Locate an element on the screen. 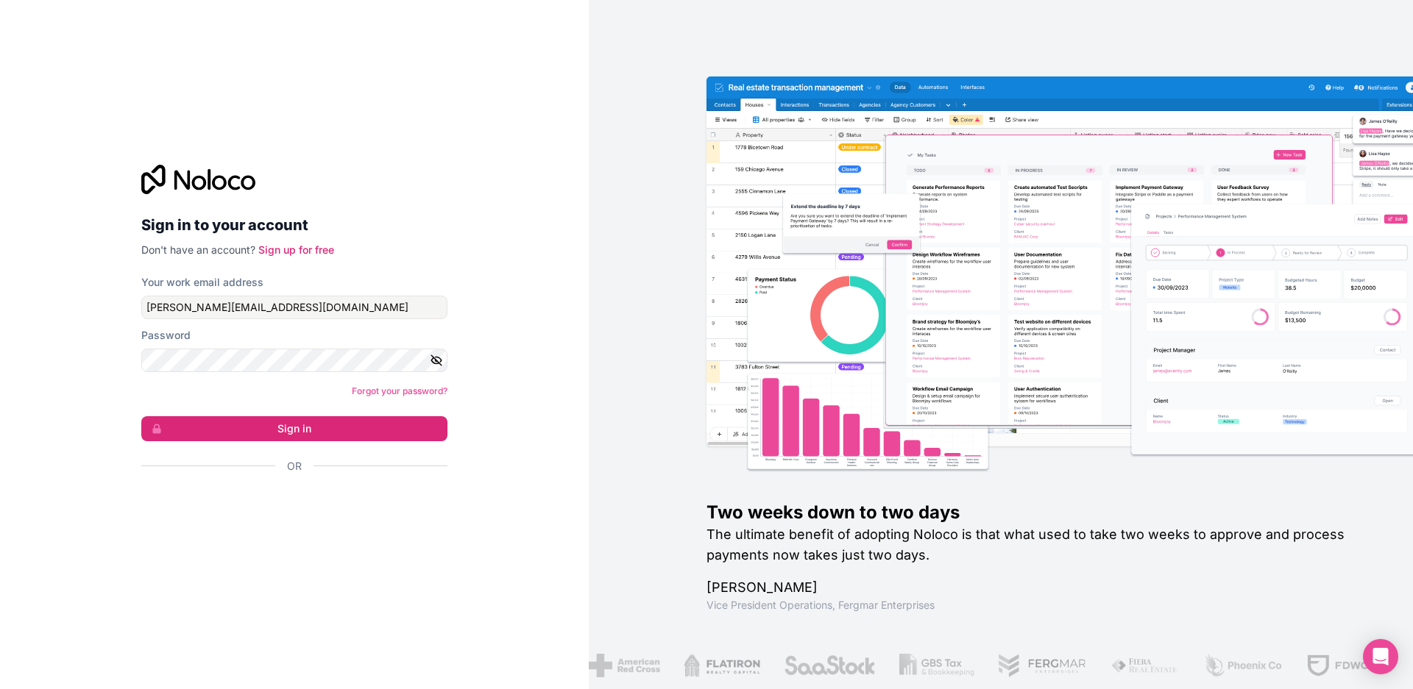 The width and height of the screenshot is (1413, 689). img: /assets/fergmar-CudnrXN5.png is located at coordinates (1043, 666).